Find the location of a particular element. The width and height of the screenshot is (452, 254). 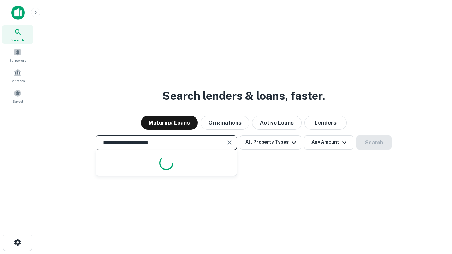

button: Originations is located at coordinates (225, 123).